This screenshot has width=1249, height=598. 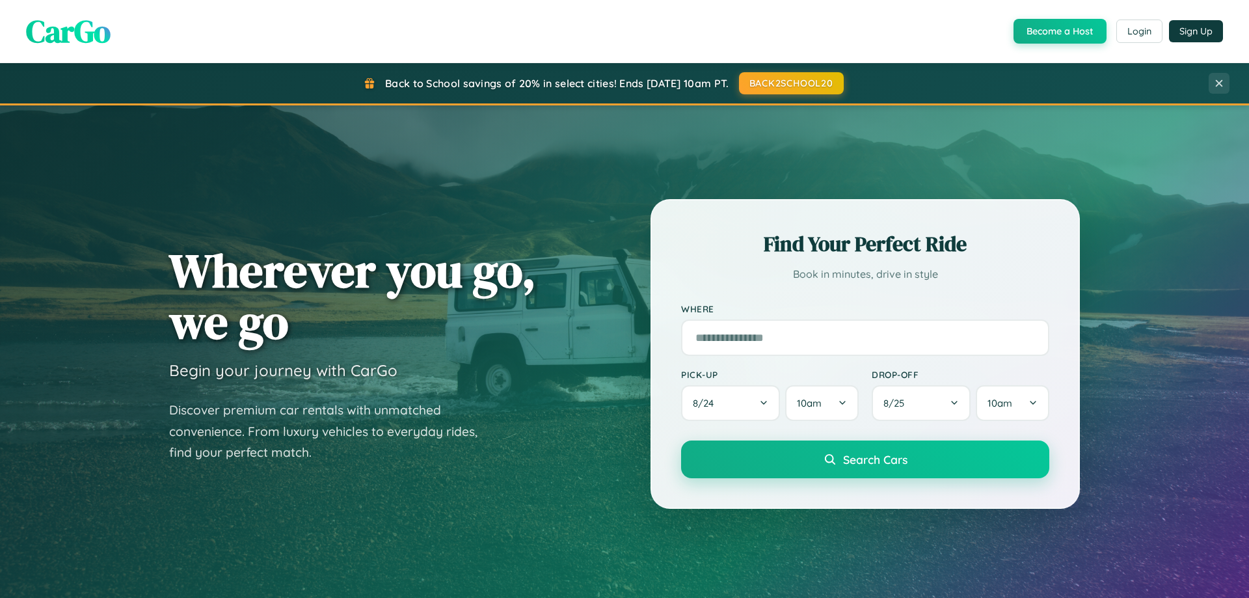 I want to click on button: 8/24, so click(x=730, y=403).